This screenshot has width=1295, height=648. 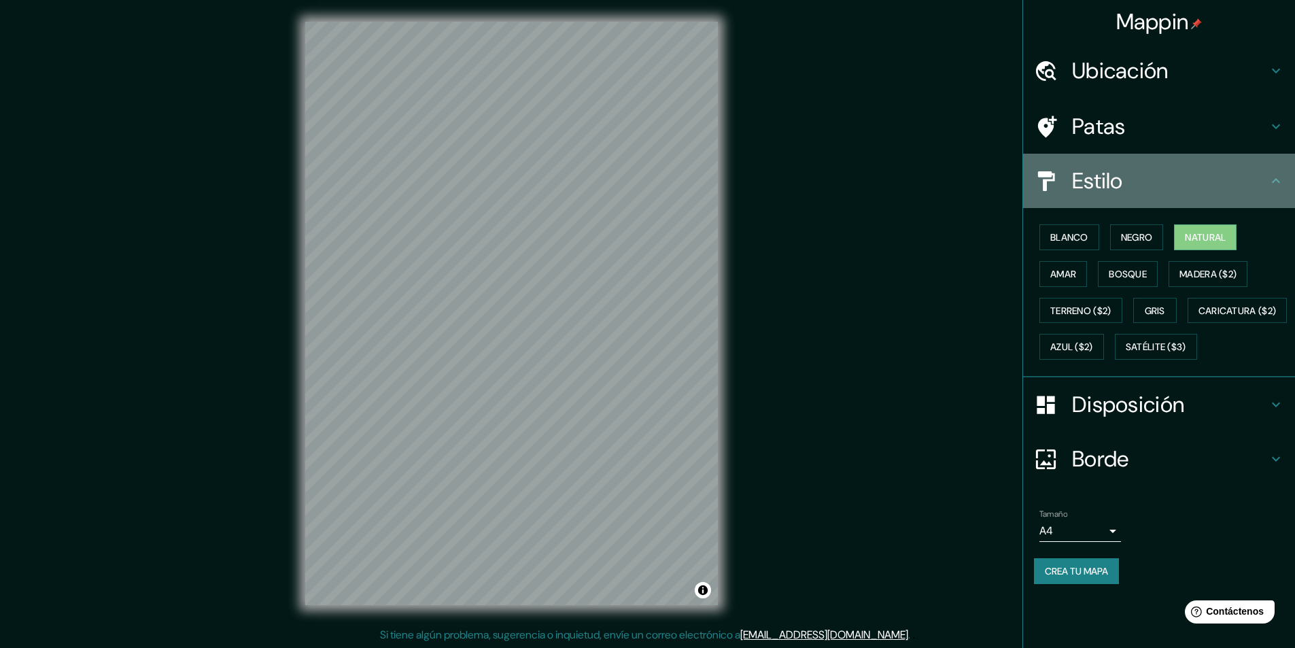 What do you see at coordinates (1072, 347) in the screenshot?
I see `font: Azul ($2)` at bounding box center [1072, 347].